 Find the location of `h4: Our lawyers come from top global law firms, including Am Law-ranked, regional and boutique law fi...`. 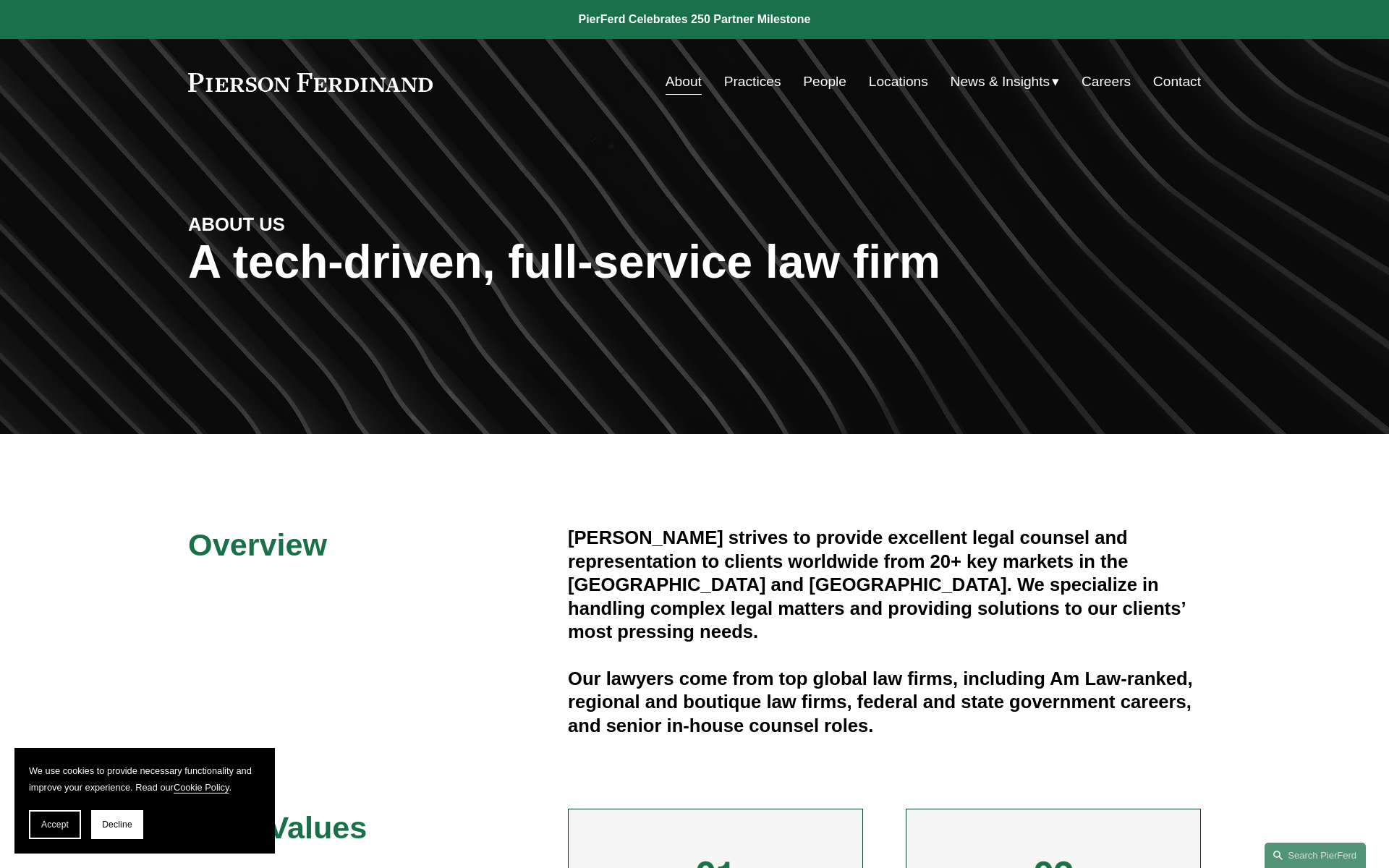

h4: Our lawyers come from top global law firms, including Am Law-ranked, regional and boutique law fi... is located at coordinates (884, 702).